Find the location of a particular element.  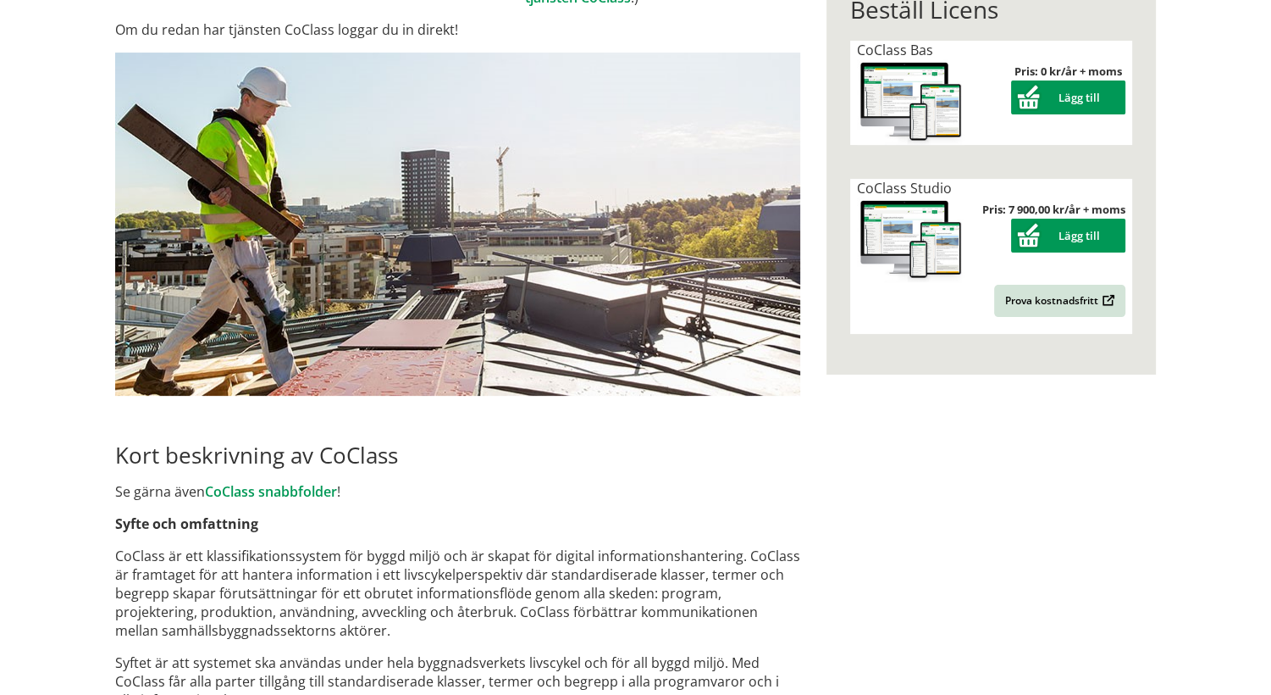

span: CoClass Bas is located at coordinates (895, 50).